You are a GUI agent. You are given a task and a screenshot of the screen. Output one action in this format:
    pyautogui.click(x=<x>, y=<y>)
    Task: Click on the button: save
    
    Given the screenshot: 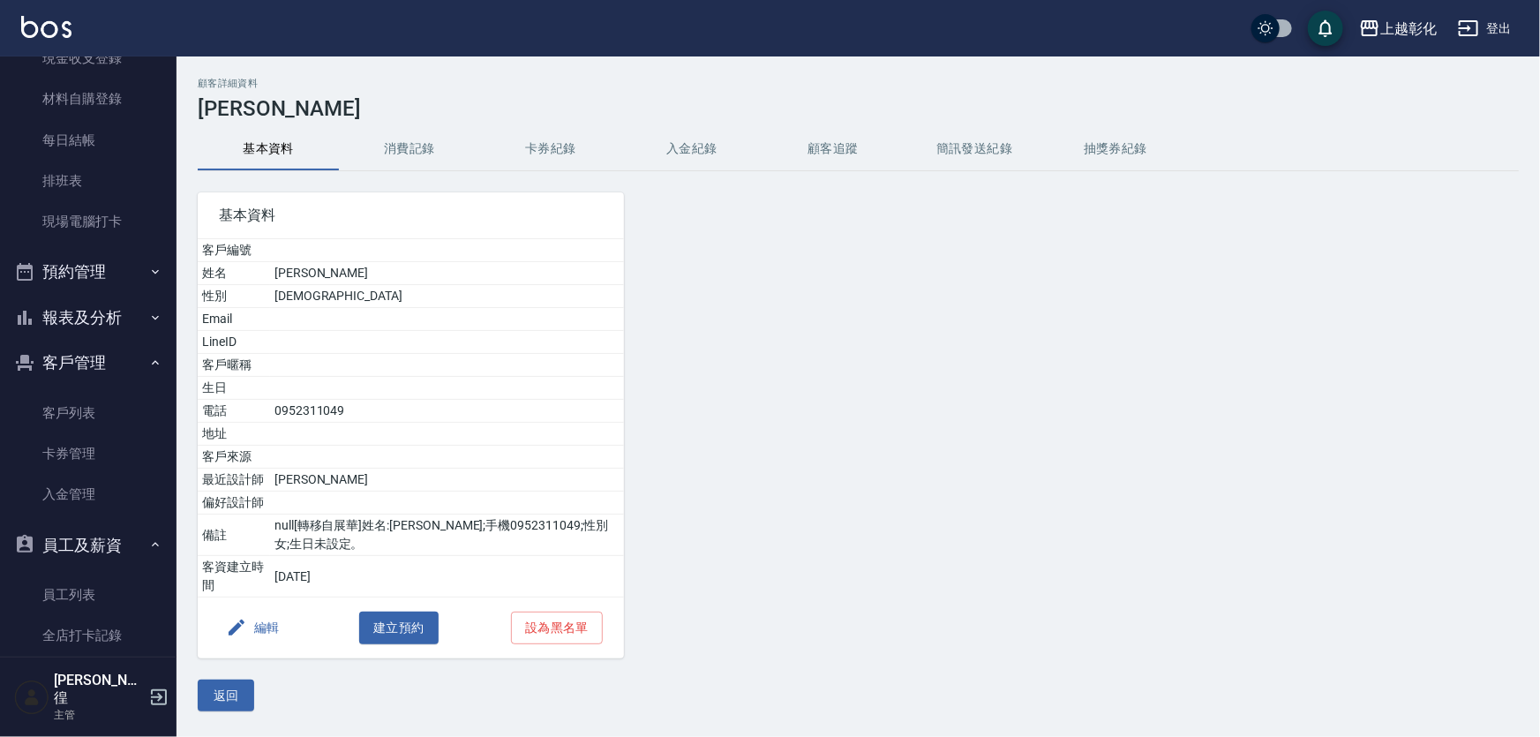 What is the action you would take?
    pyautogui.click(x=1325, y=28)
    